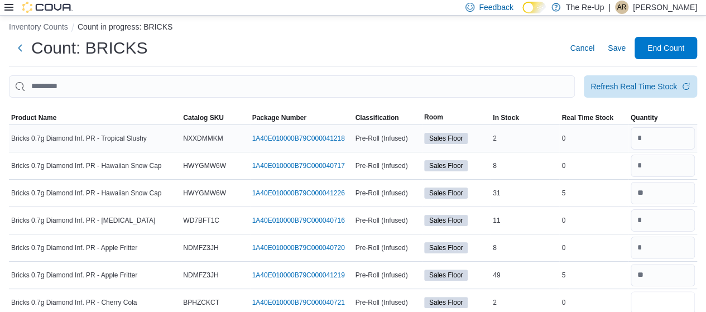 The height and width of the screenshot is (312, 706). Describe the element at coordinates (299, 193) in the screenshot. I see `a: 1A40E010000B79C000041226` at that location.